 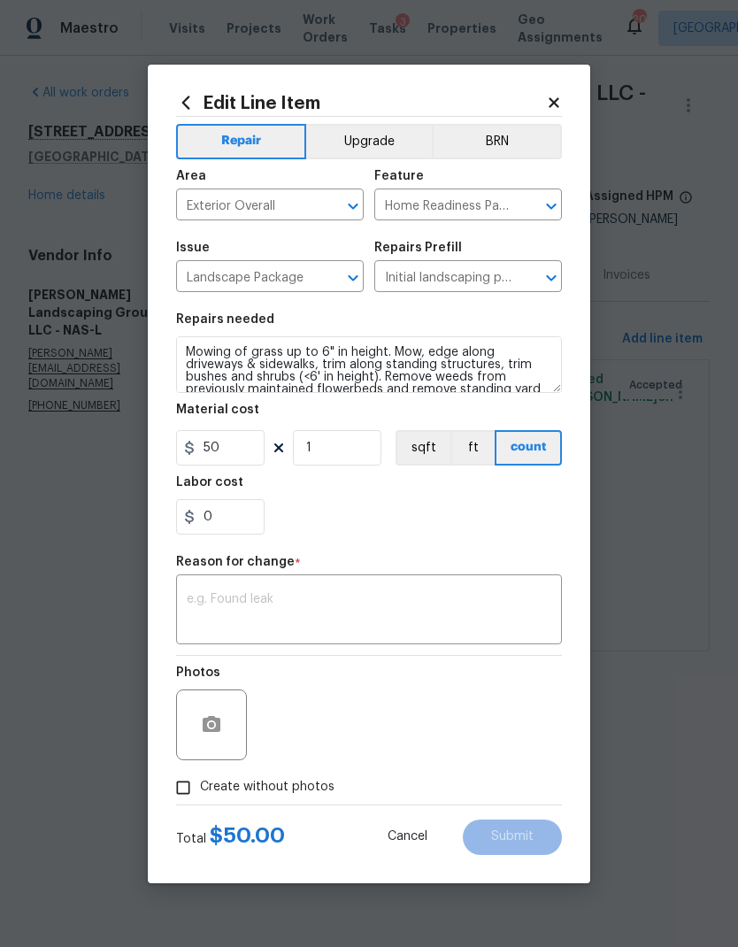 I want to click on span: Cancel, so click(x=407, y=836).